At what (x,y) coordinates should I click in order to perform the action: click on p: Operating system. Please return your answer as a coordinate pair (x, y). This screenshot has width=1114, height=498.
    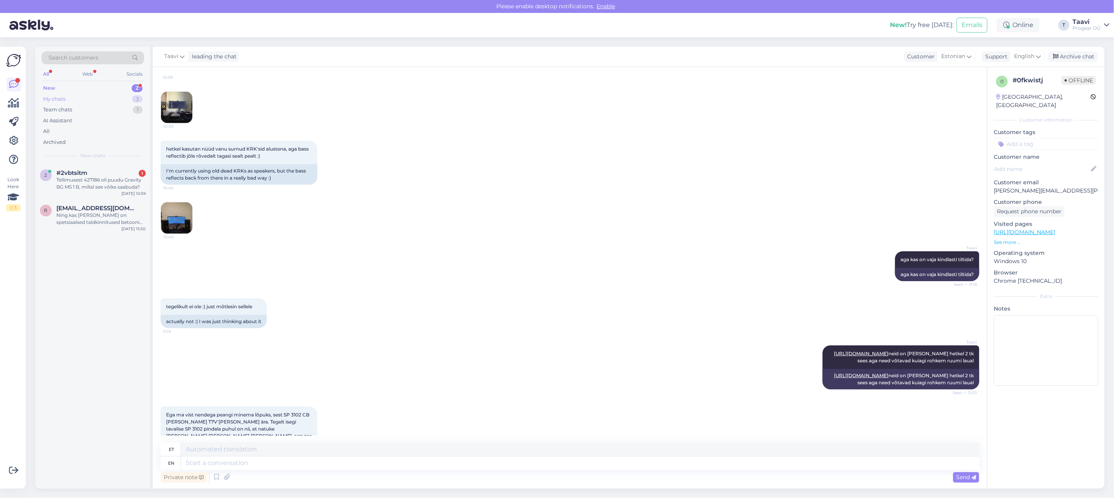
    Looking at the image, I should click on (1046, 253).